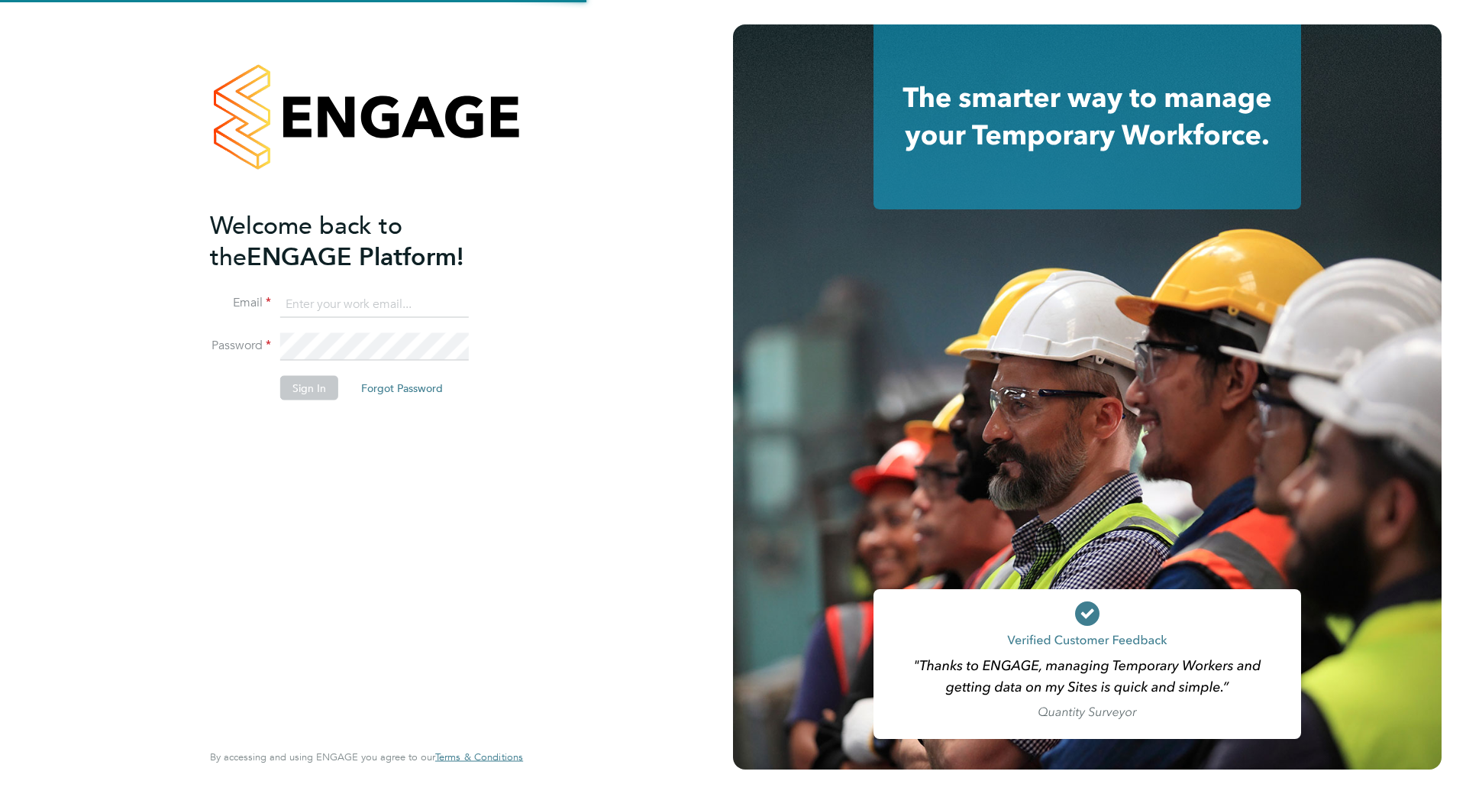  Describe the element at coordinates (309, 388) in the screenshot. I see `button: Sign In` at that location.